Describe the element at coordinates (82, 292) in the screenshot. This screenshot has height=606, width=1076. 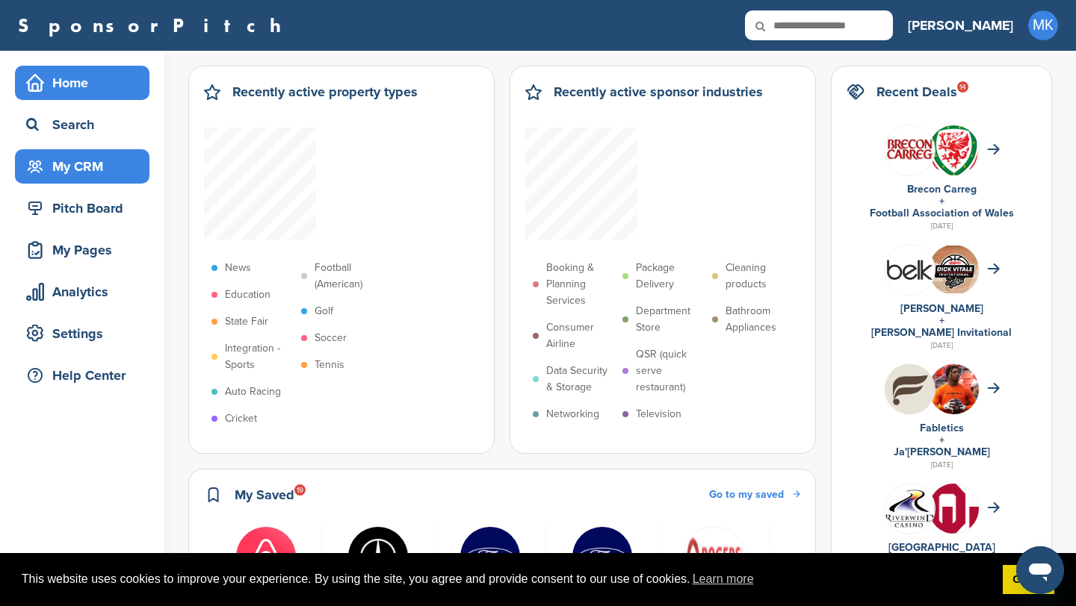
I see `a: Analytics` at that location.